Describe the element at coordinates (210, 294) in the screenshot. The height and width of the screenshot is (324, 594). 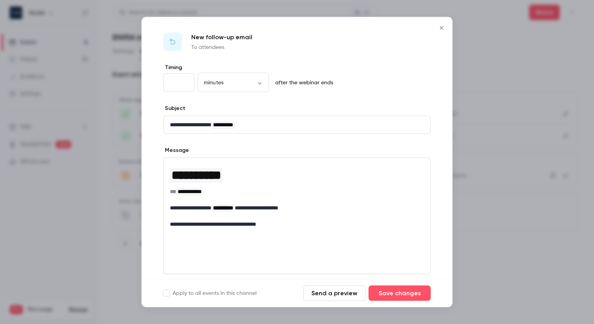
I see `label: Apply to all events in this channel` at that location.